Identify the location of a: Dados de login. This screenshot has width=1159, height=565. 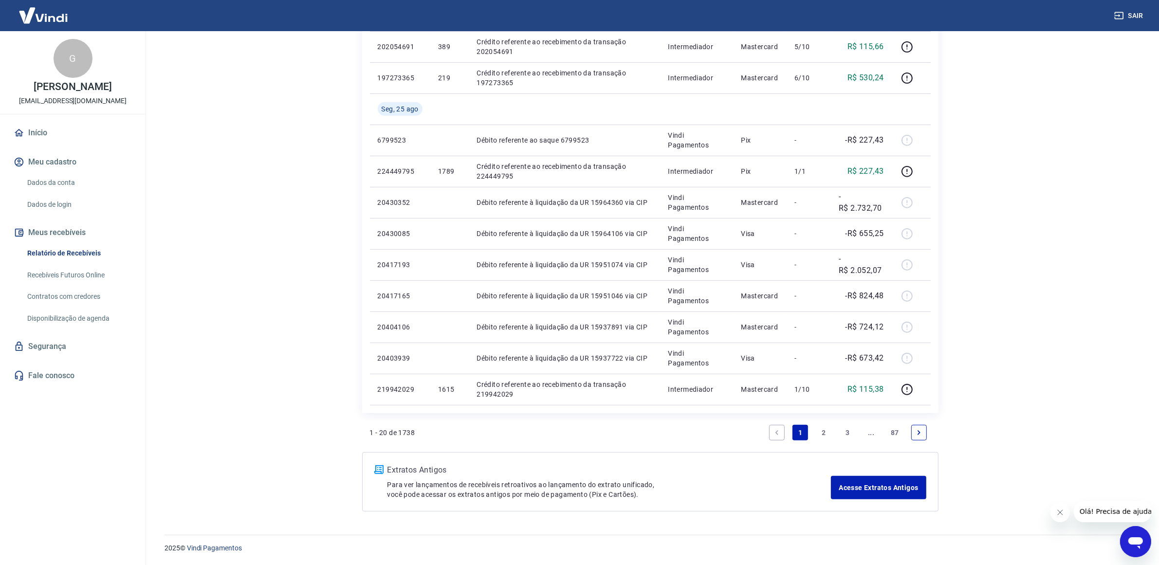
(78, 204).